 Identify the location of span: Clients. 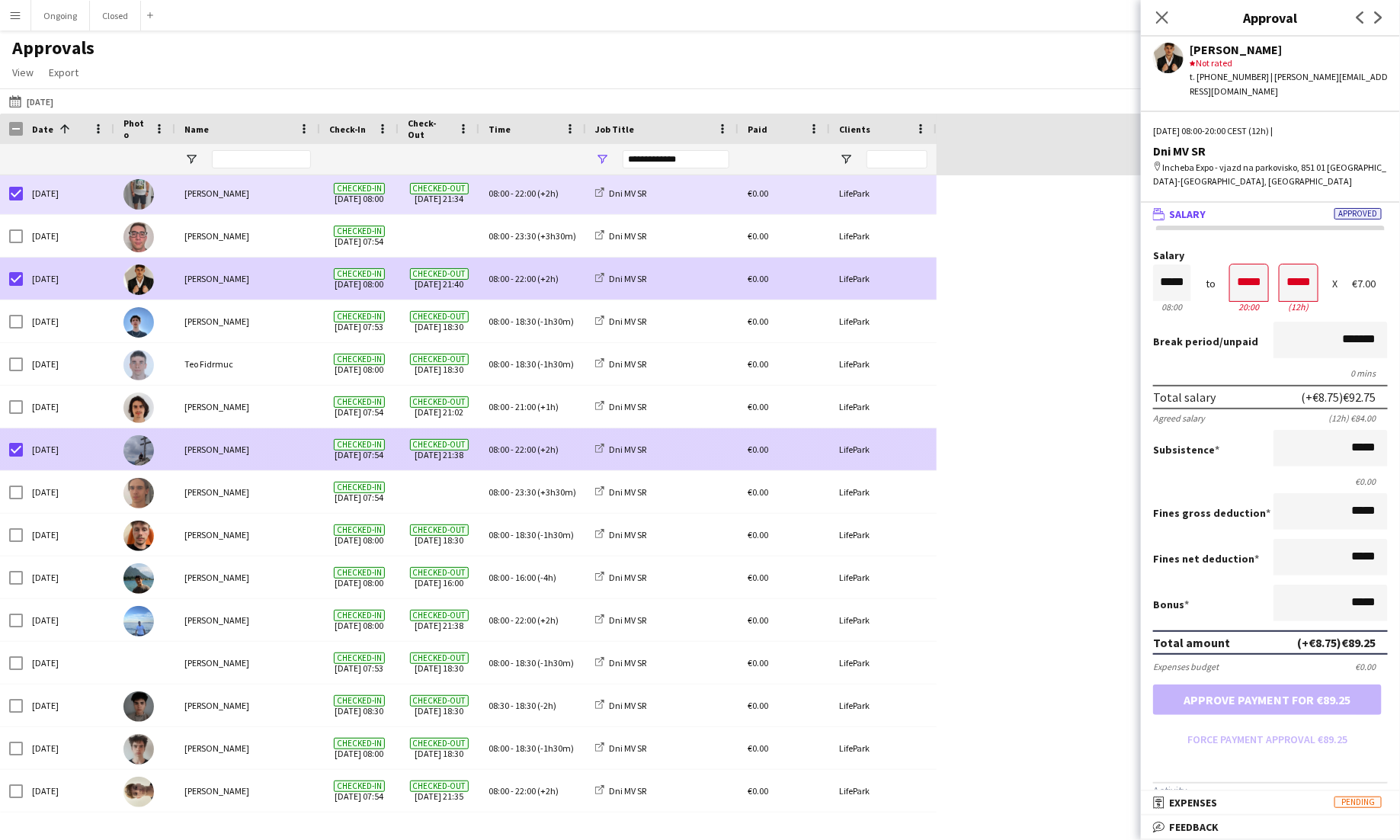
(854, 129).